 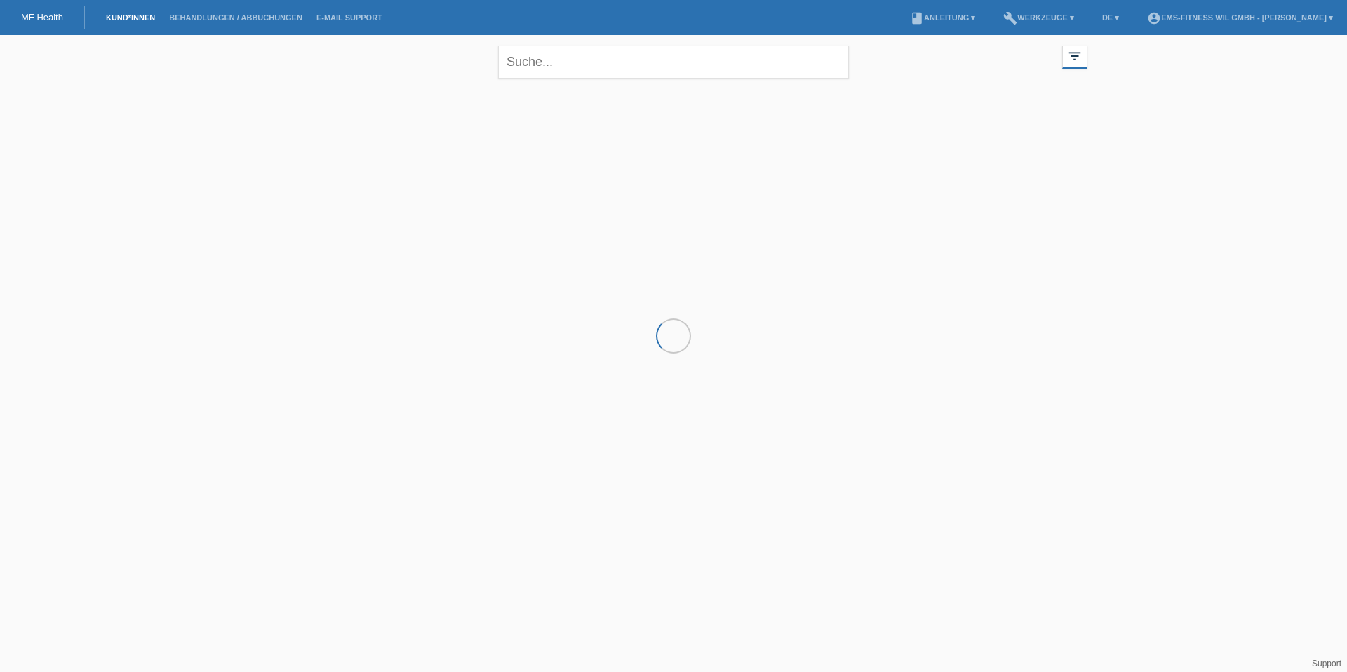 What do you see at coordinates (942, 18) in the screenshot?
I see `a: bookAnleitung ▾` at bounding box center [942, 18].